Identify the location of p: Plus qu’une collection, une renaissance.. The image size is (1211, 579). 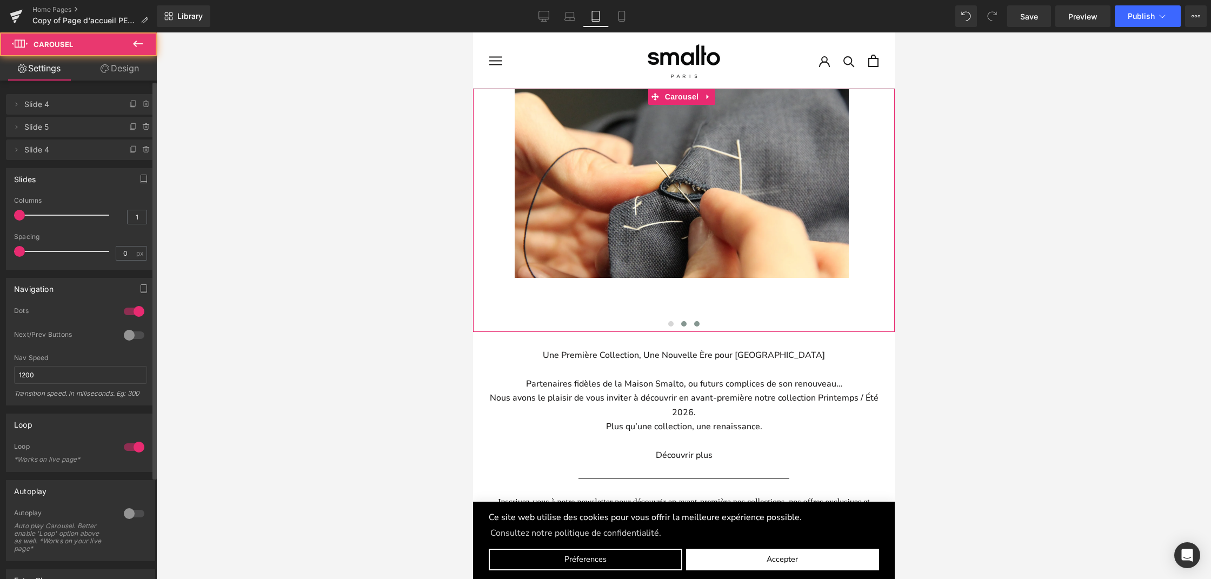
(211, 394).